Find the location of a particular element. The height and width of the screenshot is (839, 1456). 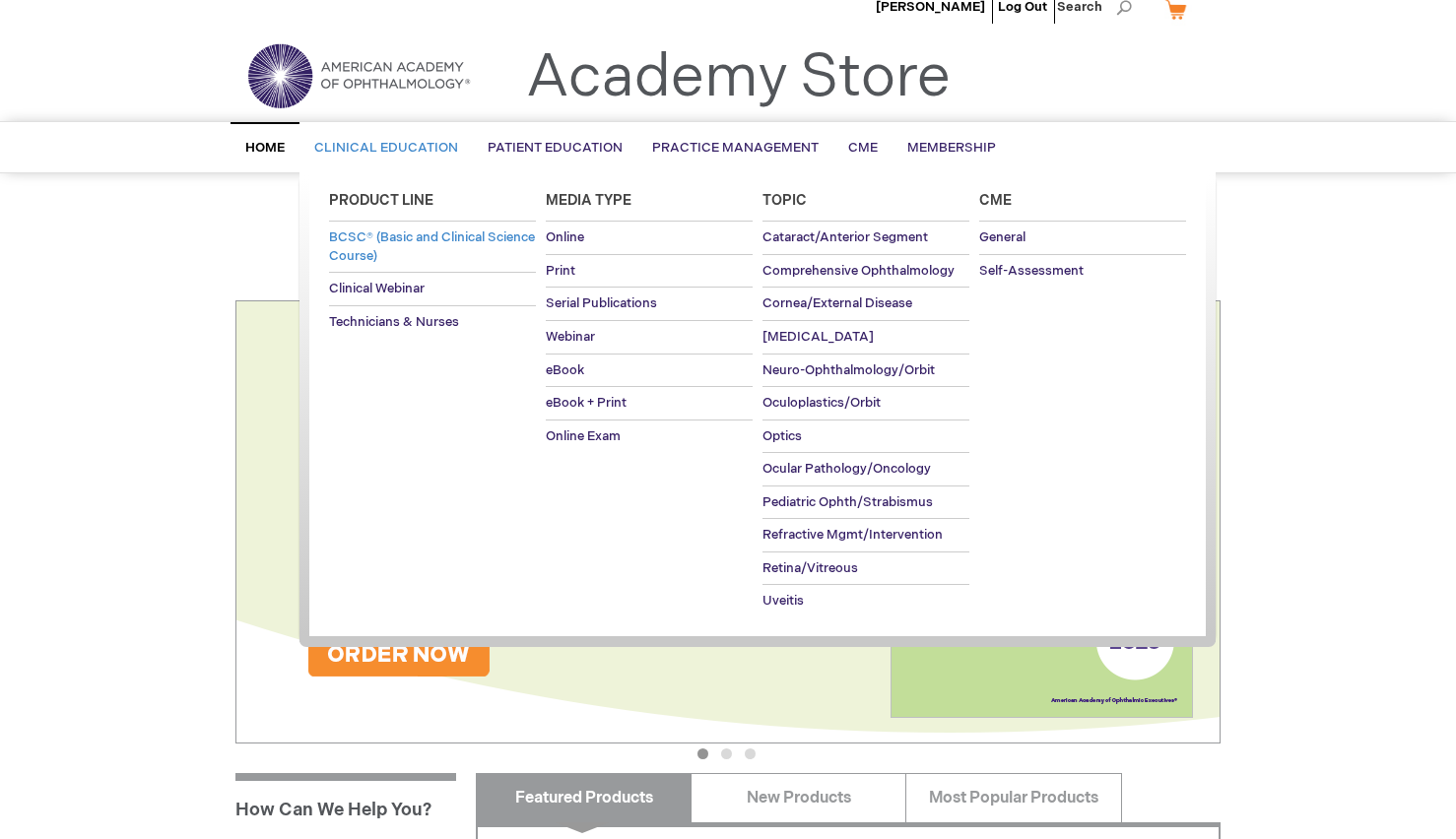

span: Print is located at coordinates (561, 271).